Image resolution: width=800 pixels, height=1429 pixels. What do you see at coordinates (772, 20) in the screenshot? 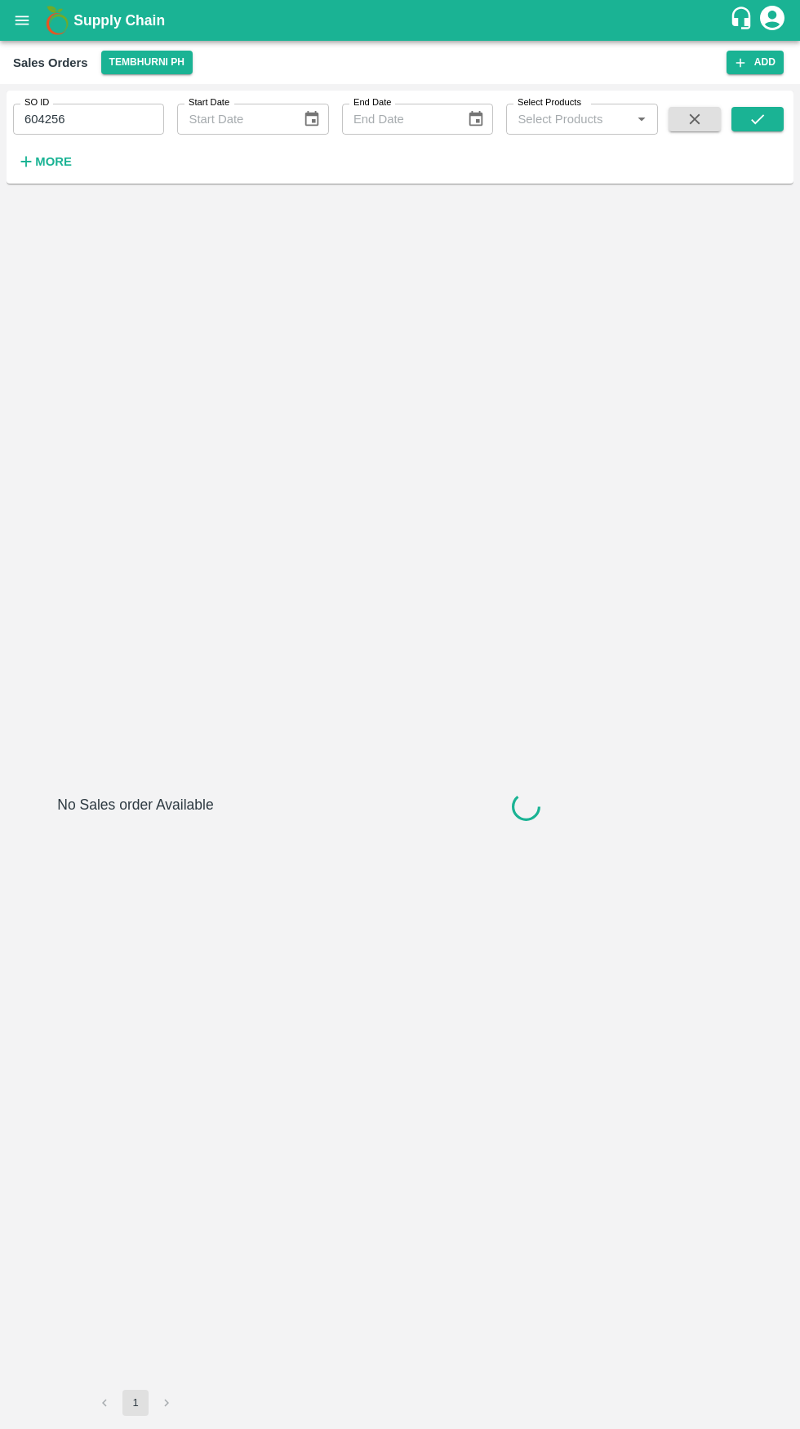
I see `div: account of current user` at bounding box center [772, 20].